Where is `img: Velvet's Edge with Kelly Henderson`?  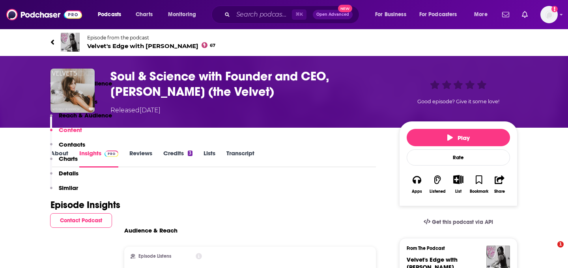
img: Velvet's Edge with Kelly Henderson is located at coordinates (70, 42).